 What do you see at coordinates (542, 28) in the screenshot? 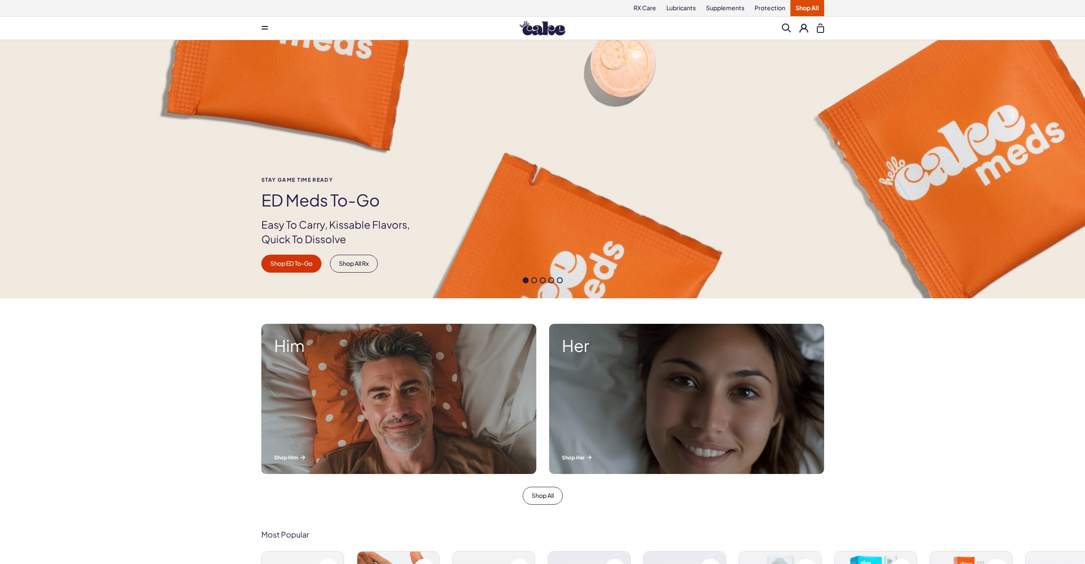
I see `img: Hello Cake` at bounding box center [542, 28].